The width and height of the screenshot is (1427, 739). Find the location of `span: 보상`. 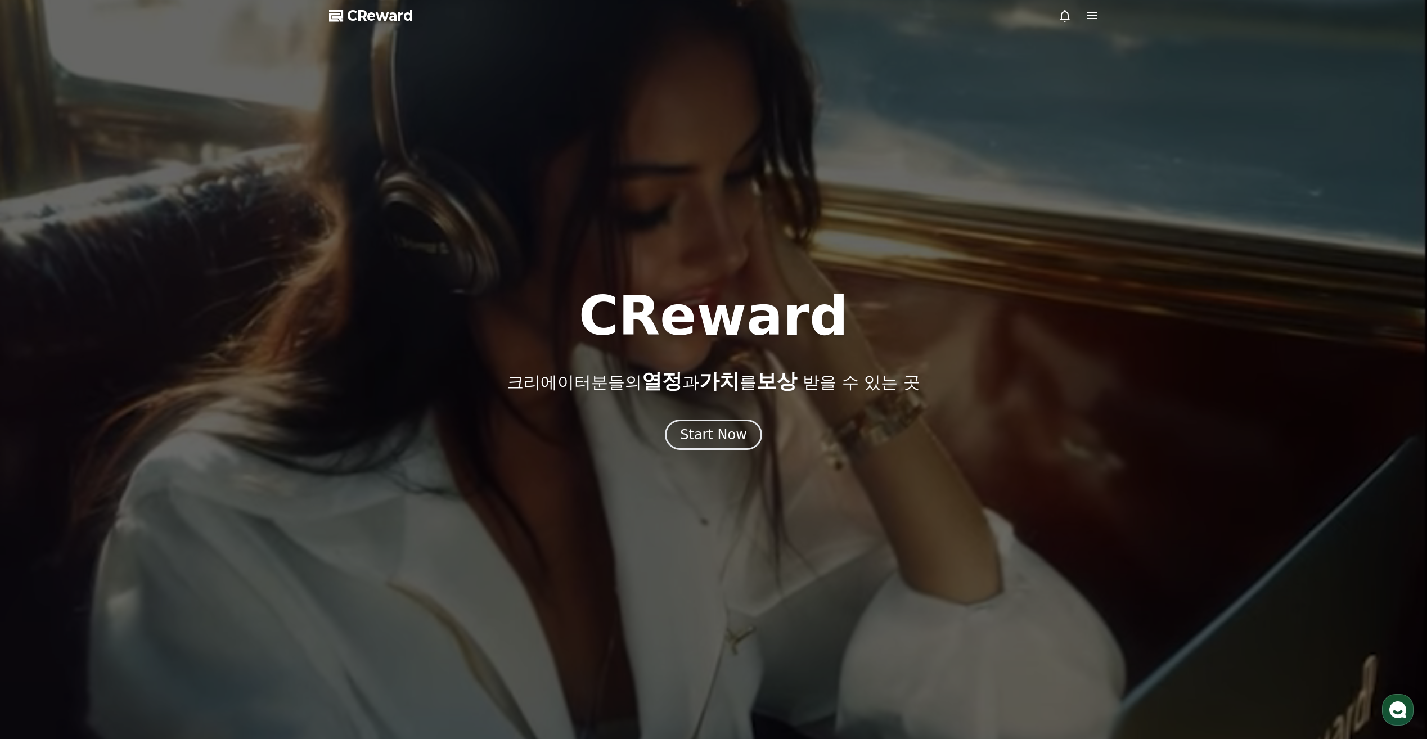

span: 보상 is located at coordinates (777, 381).